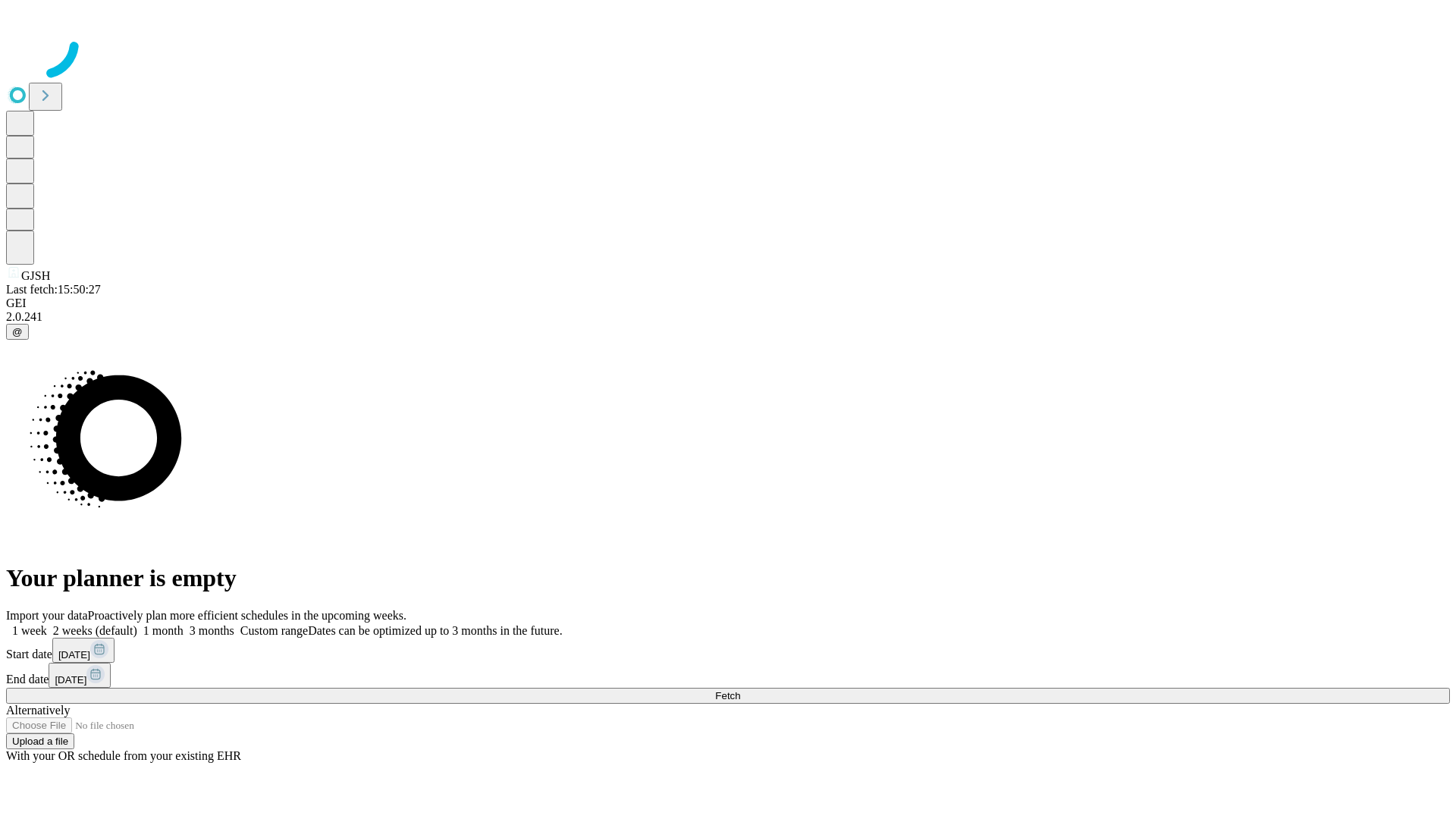 This screenshot has height=819, width=1456. Describe the element at coordinates (53, 289) in the screenshot. I see `span: Last fetch: 15:50:27` at that location.